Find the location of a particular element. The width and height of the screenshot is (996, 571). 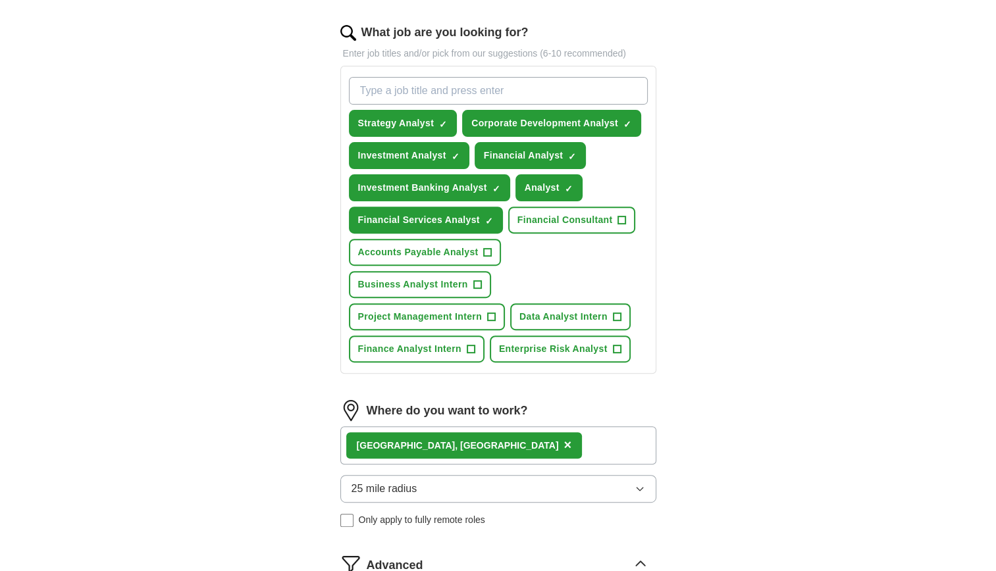

button: Project Management Intern is located at coordinates (426, 316).